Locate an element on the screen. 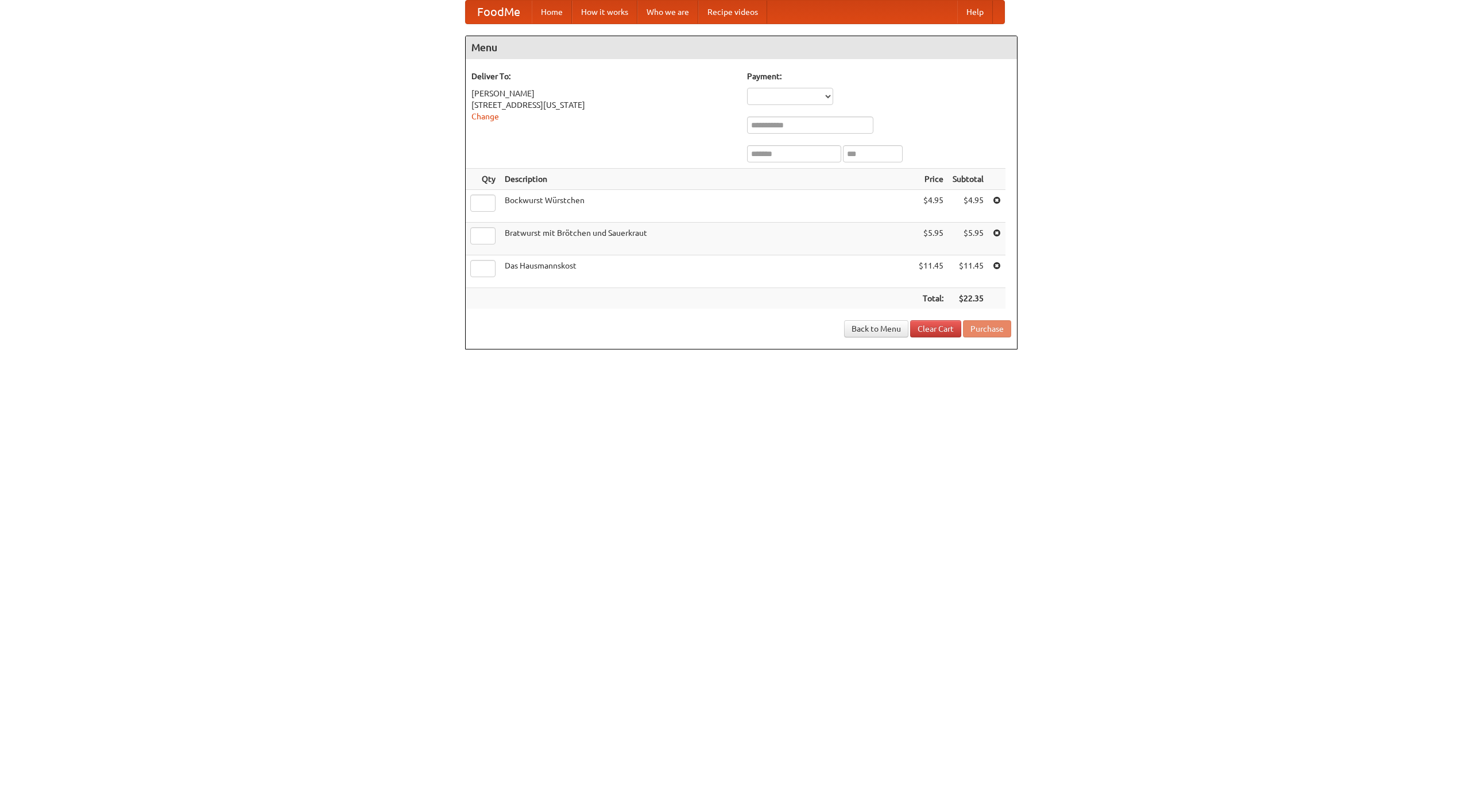 The image size is (1470, 812). td: Bratwurst mit Brötchen und Sauerkraut is located at coordinates (707, 239).